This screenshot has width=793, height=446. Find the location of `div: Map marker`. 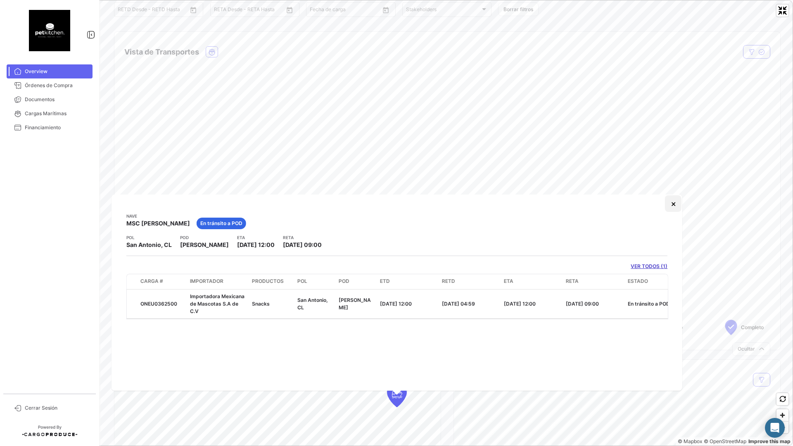

div: Map marker is located at coordinates (397, 395).